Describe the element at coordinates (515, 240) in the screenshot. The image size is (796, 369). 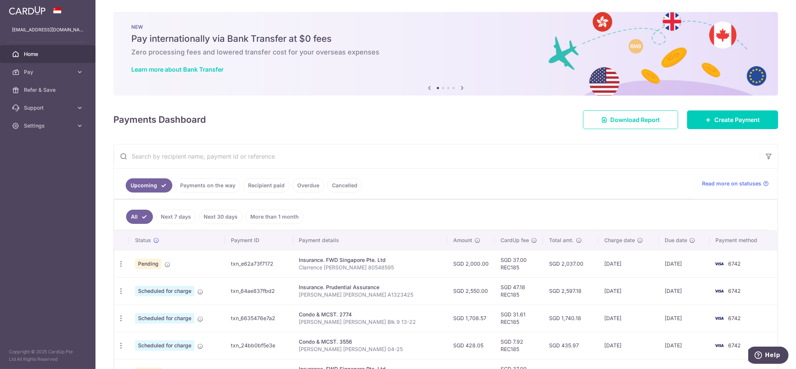
I see `span: CardUp fee` at that location.